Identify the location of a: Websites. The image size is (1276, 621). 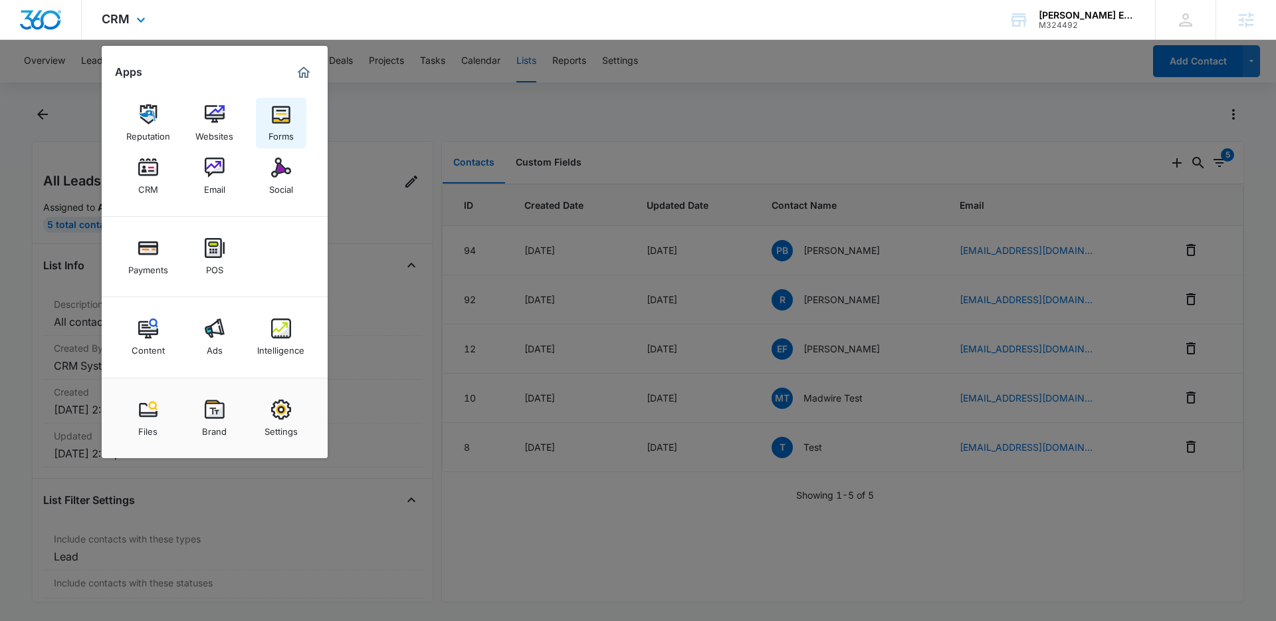
(215, 123).